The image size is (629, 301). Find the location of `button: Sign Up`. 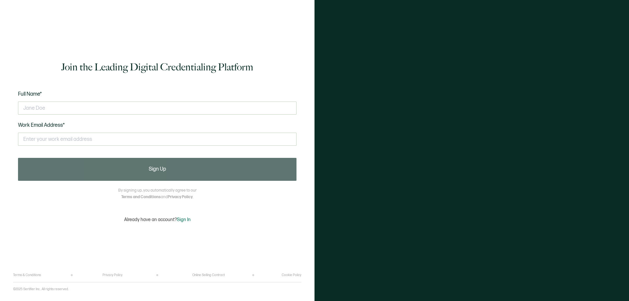

button: Sign Up is located at coordinates (157, 169).